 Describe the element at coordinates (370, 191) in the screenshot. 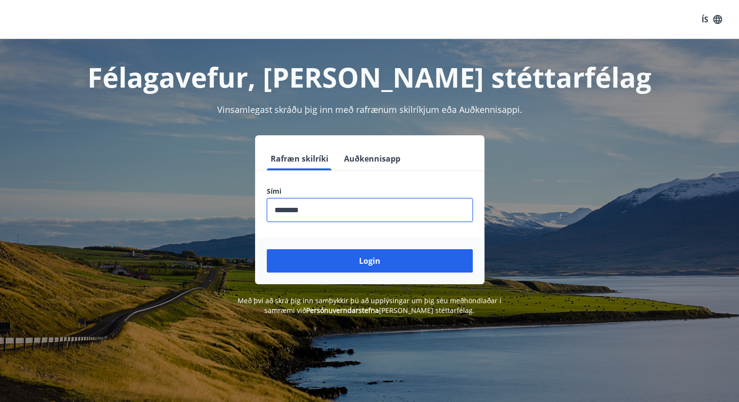

I see `label: Sími` at that location.